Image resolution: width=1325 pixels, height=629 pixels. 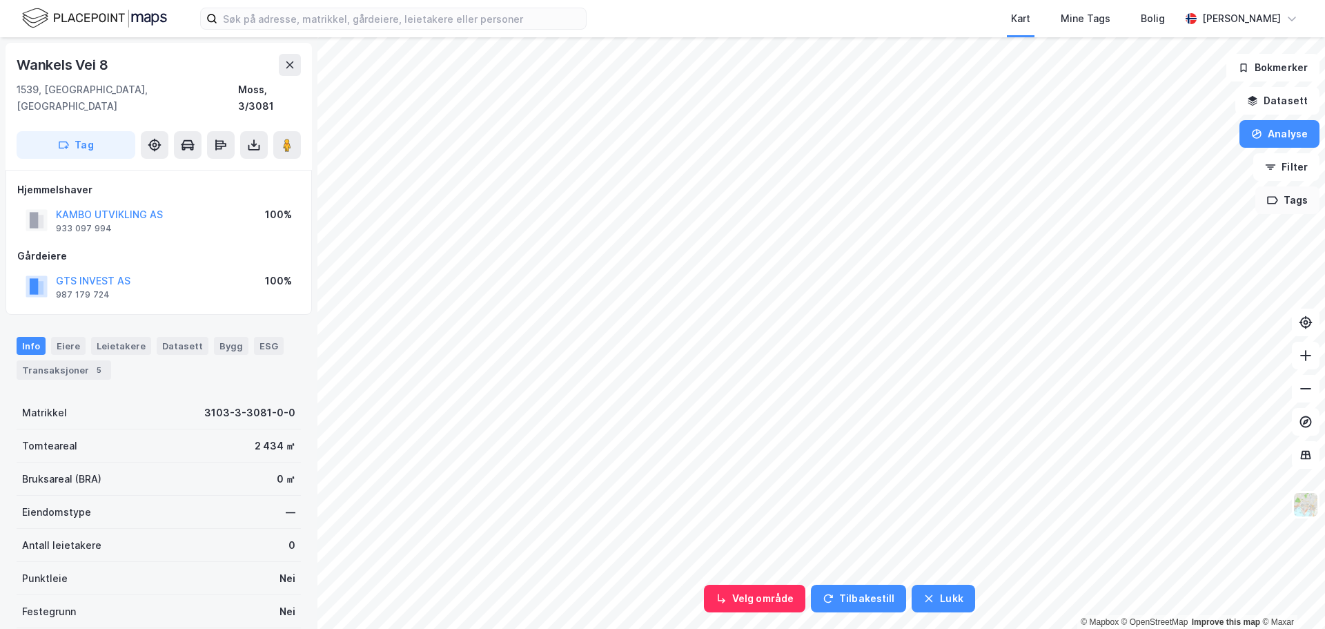 What do you see at coordinates (250, 413) in the screenshot?
I see `div: 3103-3-3081-0-0` at bounding box center [250, 413].